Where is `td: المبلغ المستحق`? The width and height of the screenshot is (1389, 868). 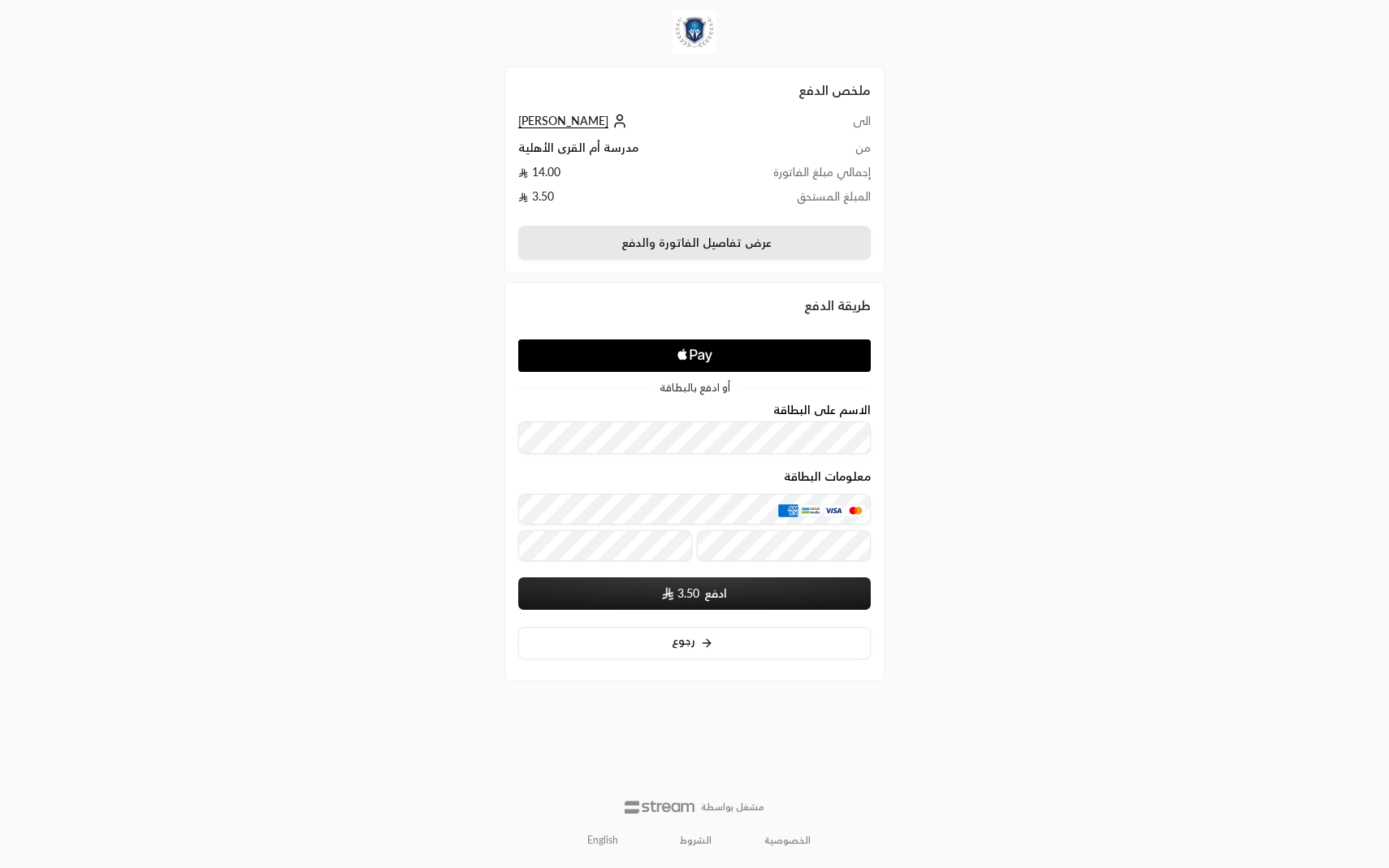 td: المبلغ المستحق is located at coordinates (791, 200).